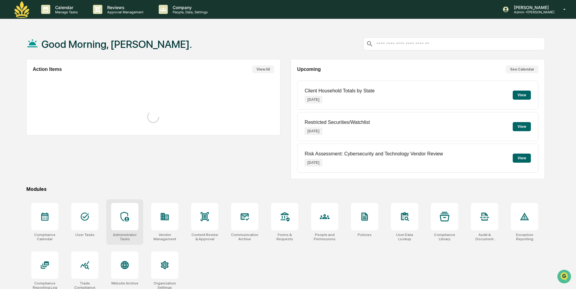  Describe the element at coordinates (25, 91) in the screenshot. I see `span: Data Lookup` at that location.